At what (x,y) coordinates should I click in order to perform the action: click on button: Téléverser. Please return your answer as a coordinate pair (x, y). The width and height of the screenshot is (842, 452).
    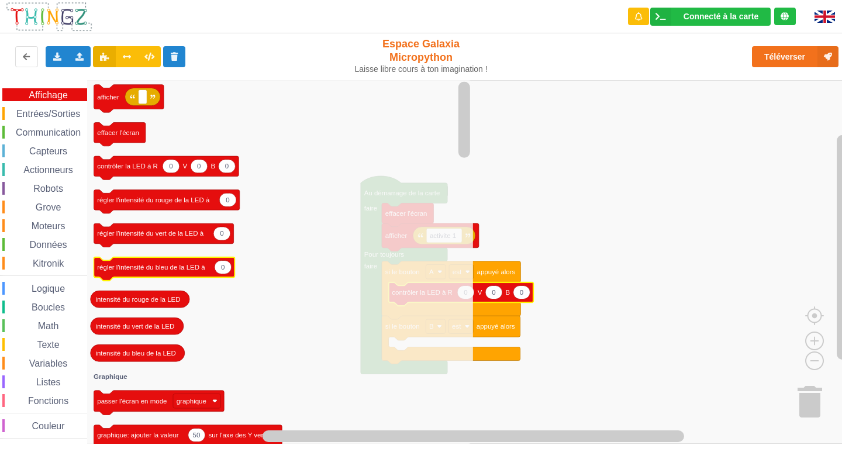
    Looking at the image, I should click on (796, 57).